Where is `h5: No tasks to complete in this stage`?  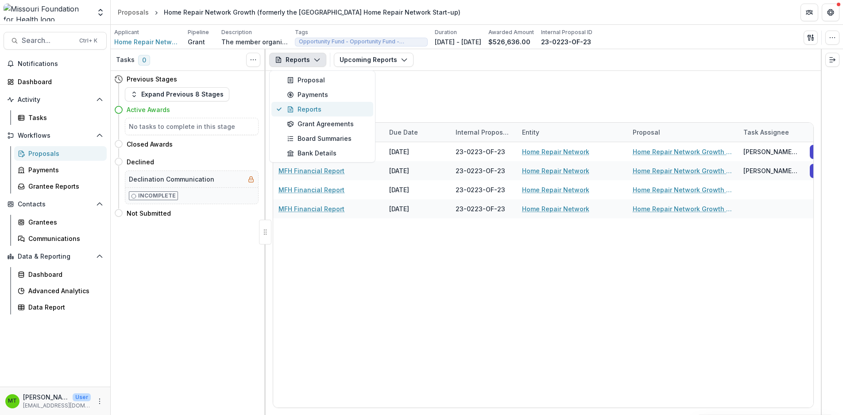 h5: No tasks to complete in this stage is located at coordinates (192, 126).